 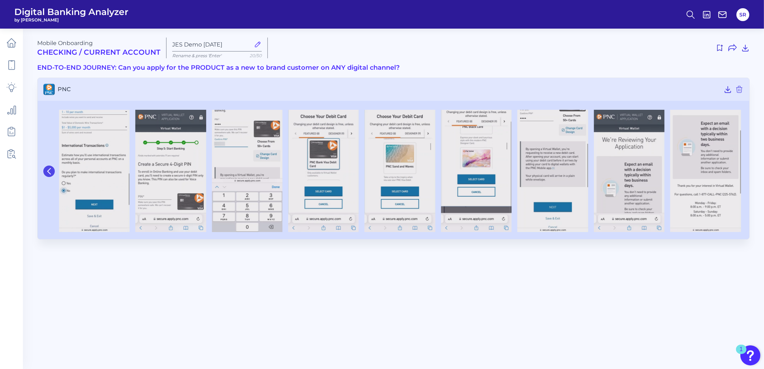 What do you see at coordinates (99, 48) in the screenshot?
I see `div: Mobile Onboarding` at bounding box center [99, 48].